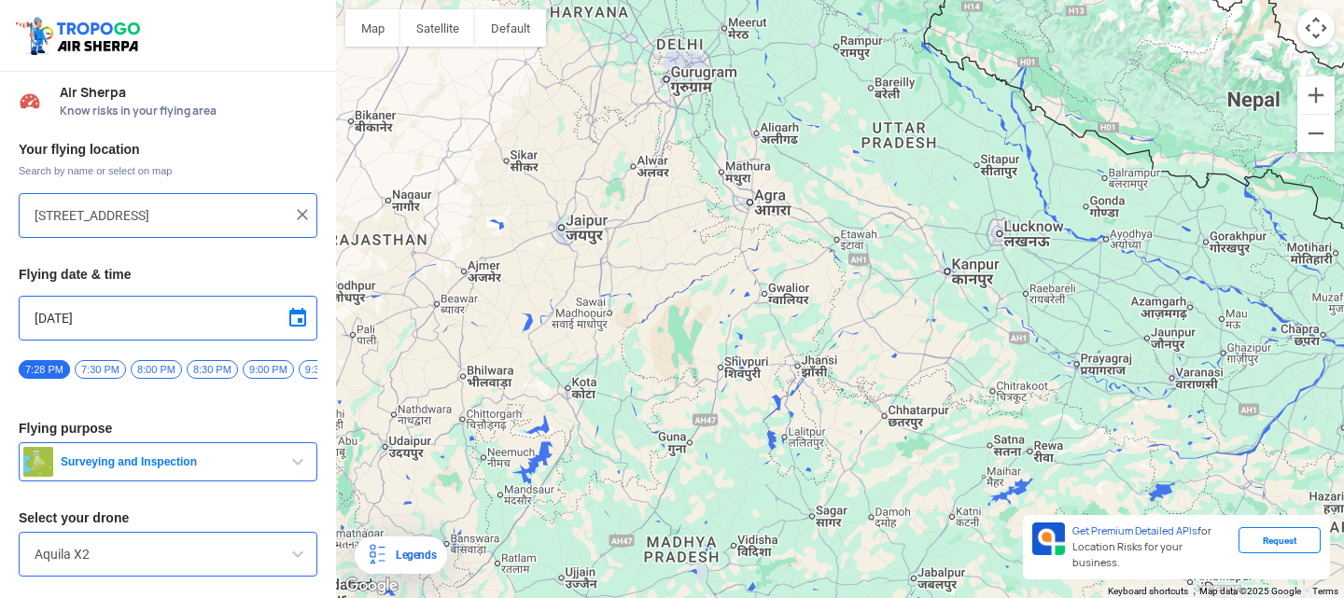  I want to click on img: Risk Scores, so click(30, 101).